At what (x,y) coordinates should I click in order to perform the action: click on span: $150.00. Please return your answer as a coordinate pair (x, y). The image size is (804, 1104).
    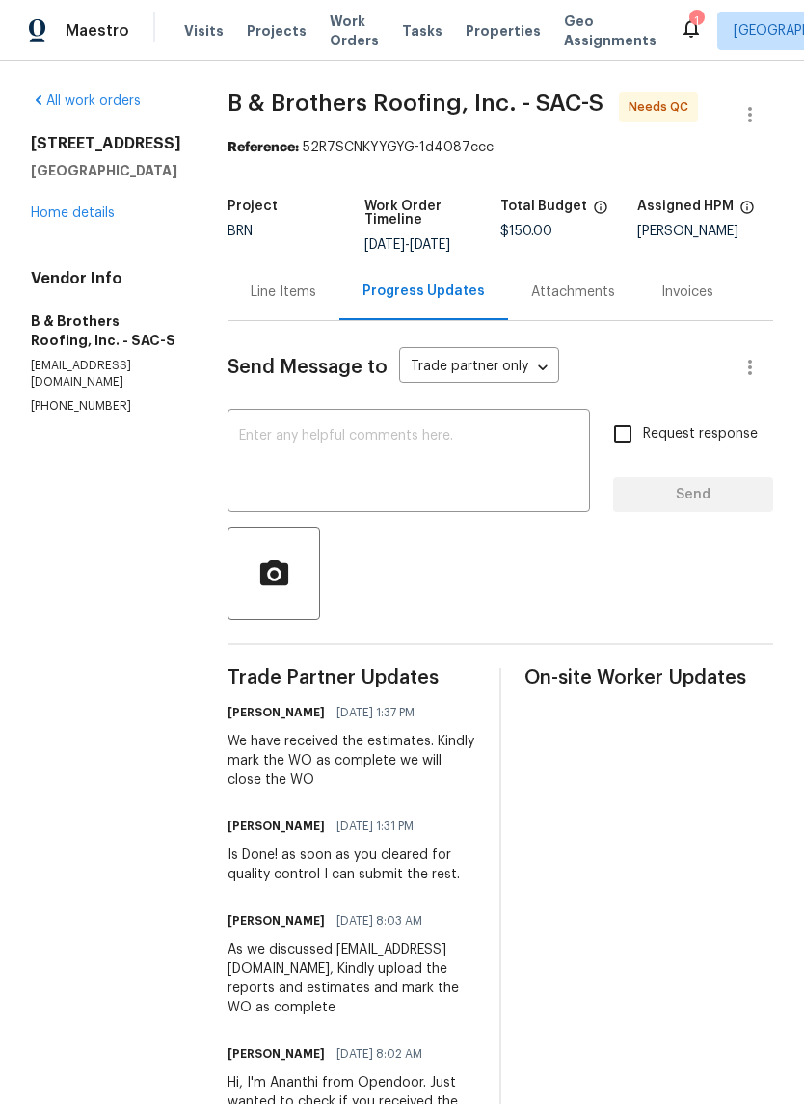
    Looking at the image, I should click on (526, 231).